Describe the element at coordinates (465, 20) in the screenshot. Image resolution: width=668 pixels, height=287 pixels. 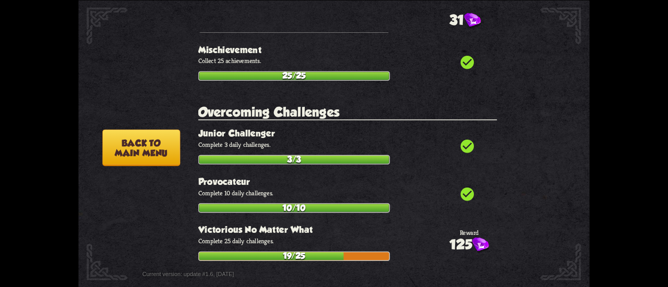
I see `div: 31` at that location.